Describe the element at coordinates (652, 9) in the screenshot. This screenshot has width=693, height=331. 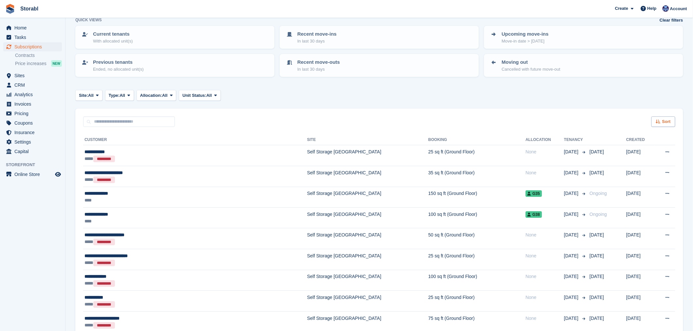
I see `span: Help` at that location.